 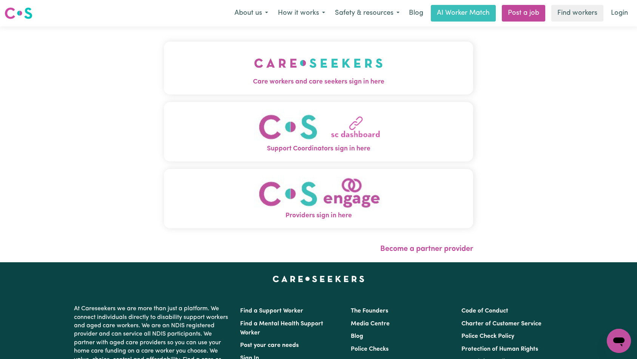 What do you see at coordinates (282, 328) in the screenshot?
I see `a: Find a Mental Health Support Worker` at bounding box center [282, 328].